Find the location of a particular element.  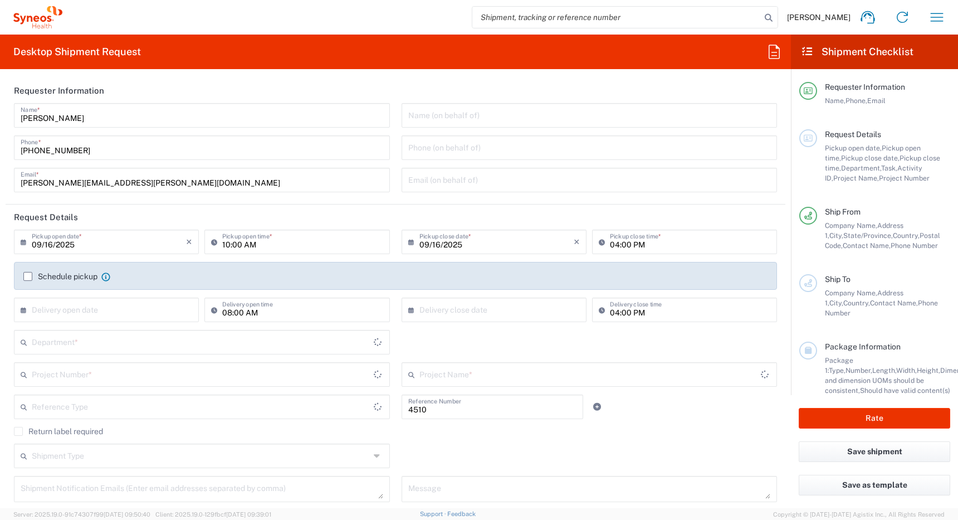

label: Return label required is located at coordinates (59, 431).